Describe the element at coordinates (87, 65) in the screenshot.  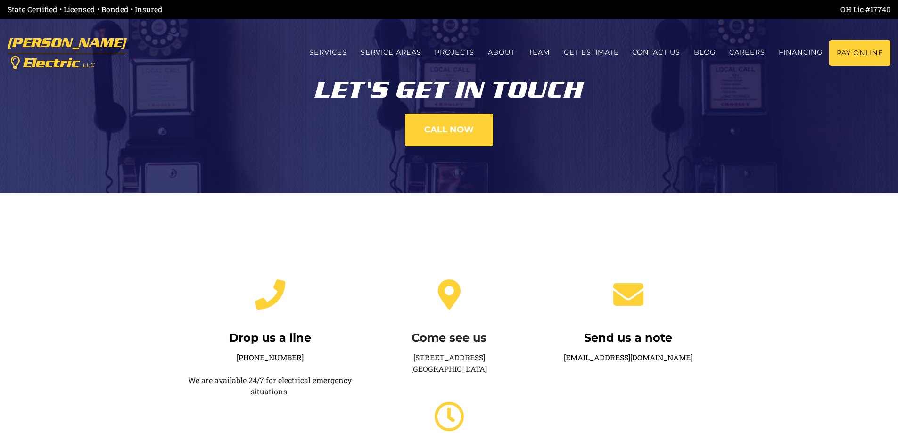
I see `span: , LLC` at that location.